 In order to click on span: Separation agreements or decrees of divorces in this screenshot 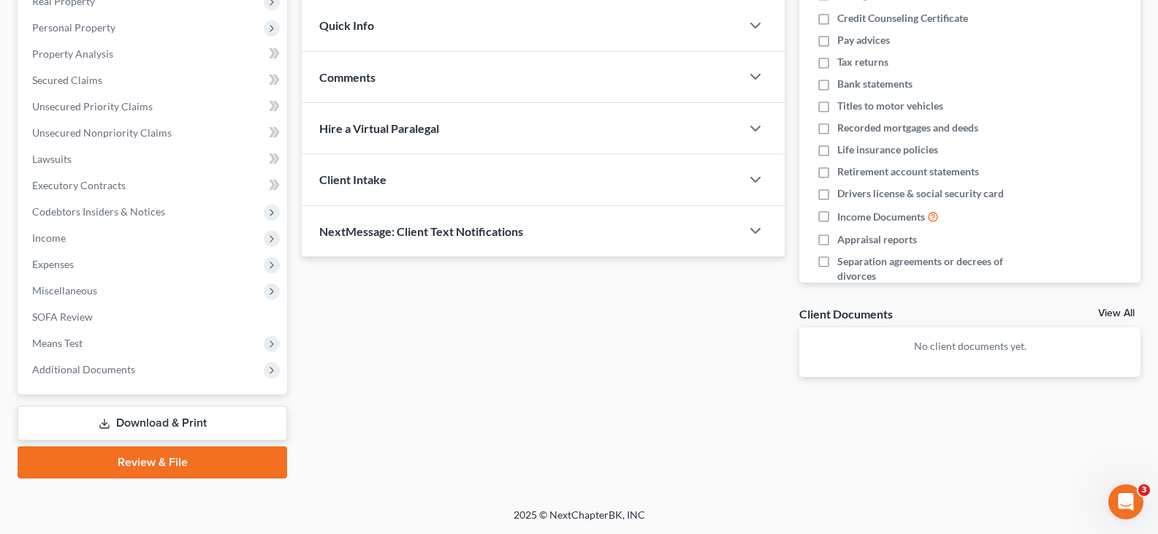, I will do `click(940, 269)`.